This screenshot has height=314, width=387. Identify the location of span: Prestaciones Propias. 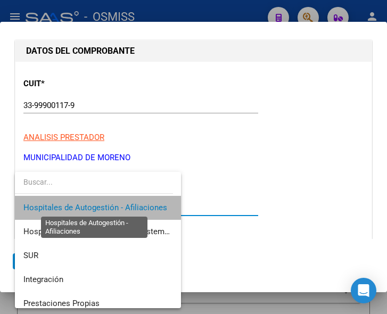
(61, 303).